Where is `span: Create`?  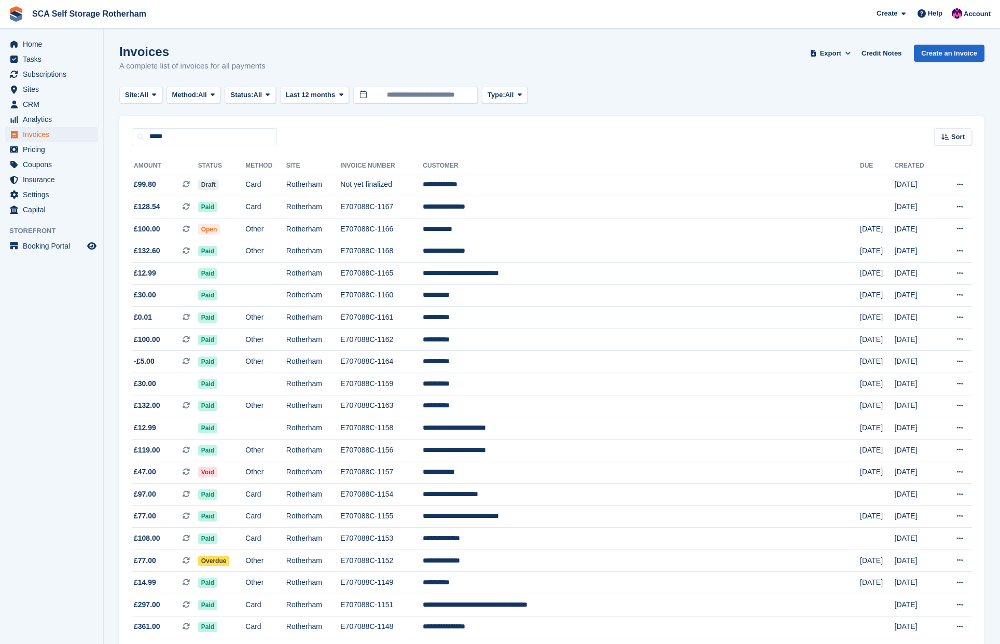
span: Create is located at coordinates (887, 13).